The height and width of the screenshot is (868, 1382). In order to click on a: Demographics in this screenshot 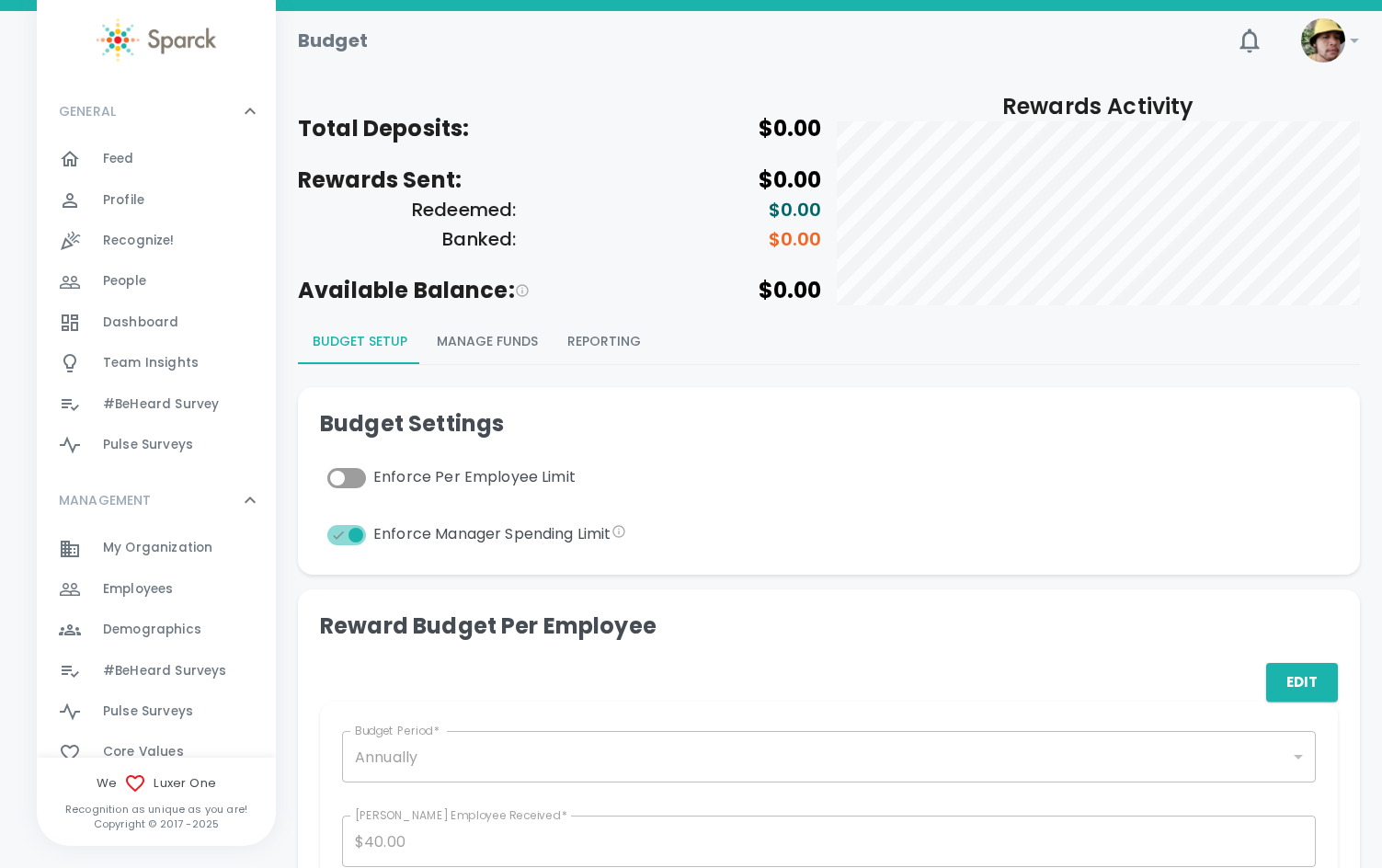, I will do `click(156, 629)`.